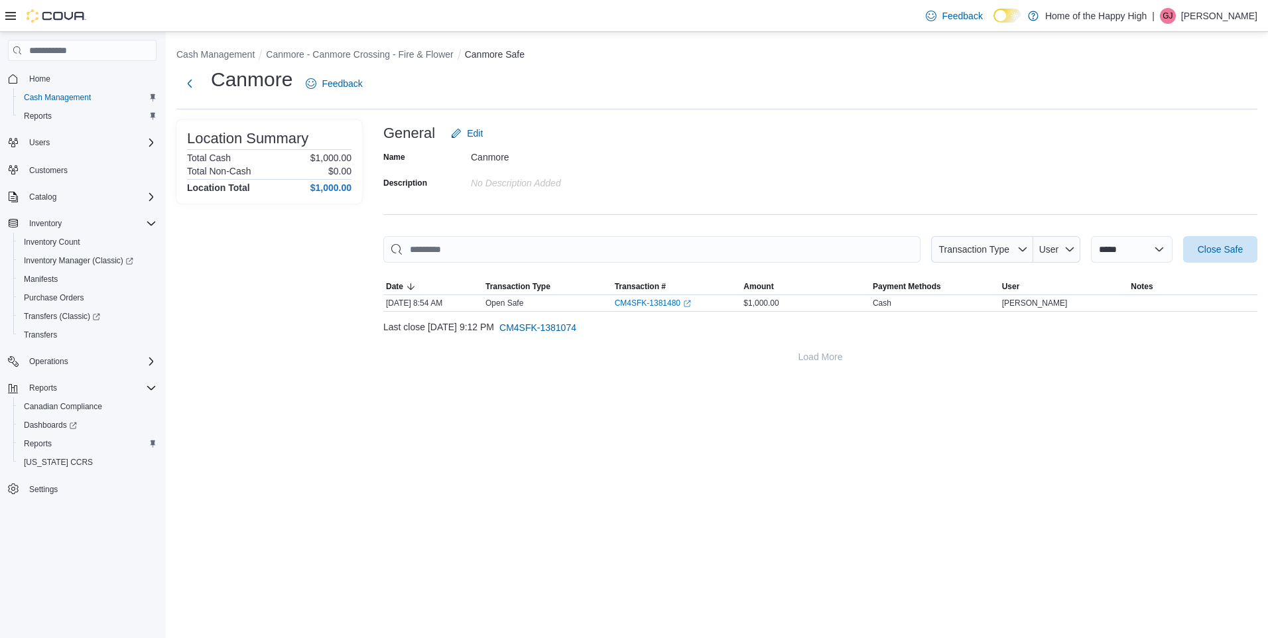 The width and height of the screenshot is (1268, 638). What do you see at coordinates (433, 287) in the screenshot?
I see `button: Date` at bounding box center [433, 287].